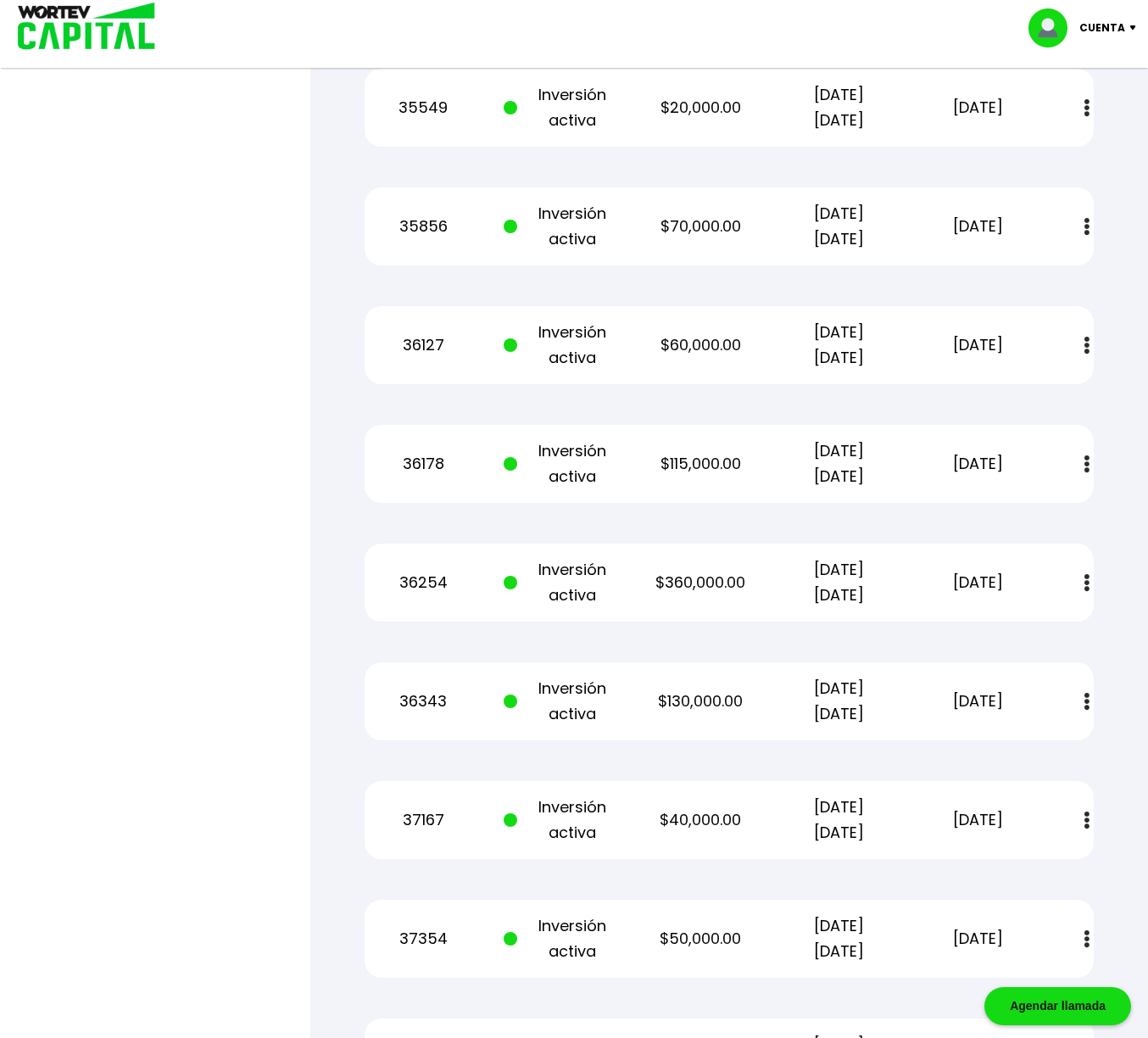 The image size is (1148, 1038). I want to click on p: $360,000.00, so click(700, 582).